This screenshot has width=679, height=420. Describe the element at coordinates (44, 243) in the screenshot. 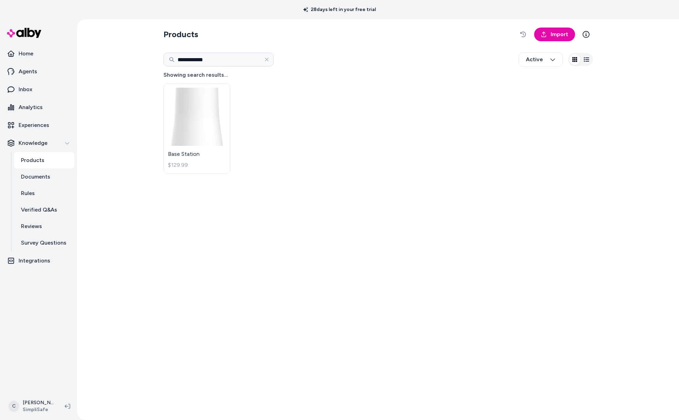

I see `a: Survey Questions` at that location.